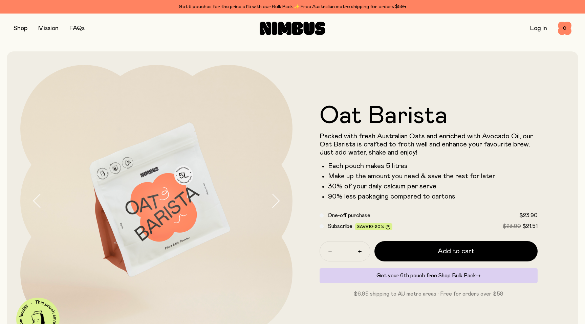 The image size is (585, 324). Describe the element at coordinates (457, 276) in the screenshot. I see `span: Shop Bulk Pack` at that location.